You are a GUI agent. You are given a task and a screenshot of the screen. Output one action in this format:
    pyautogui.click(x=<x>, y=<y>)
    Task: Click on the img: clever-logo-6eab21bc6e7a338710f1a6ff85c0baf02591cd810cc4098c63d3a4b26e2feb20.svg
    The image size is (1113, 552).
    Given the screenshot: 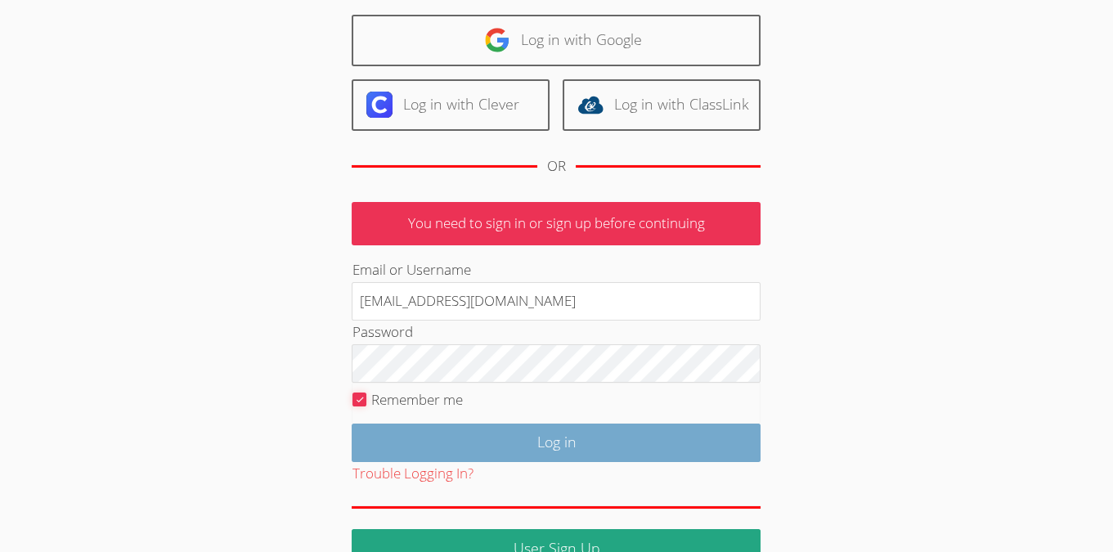 What is the action you would take?
    pyautogui.click(x=379, y=105)
    